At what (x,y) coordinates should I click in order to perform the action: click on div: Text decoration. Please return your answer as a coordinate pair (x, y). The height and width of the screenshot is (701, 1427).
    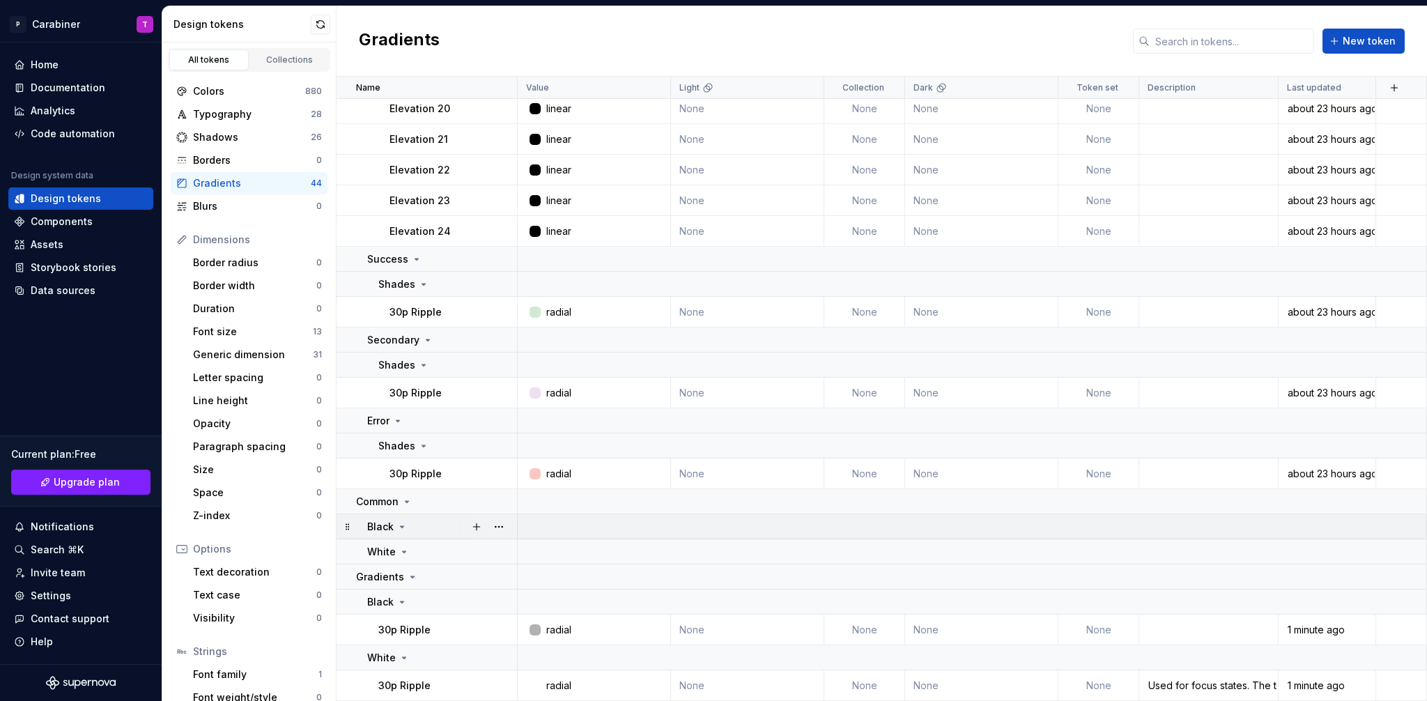
    Looking at the image, I should click on (254, 572).